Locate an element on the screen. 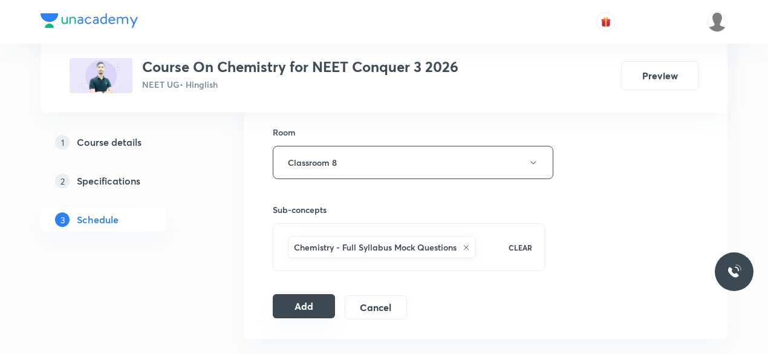  h5: Specifications is located at coordinates (108, 181).